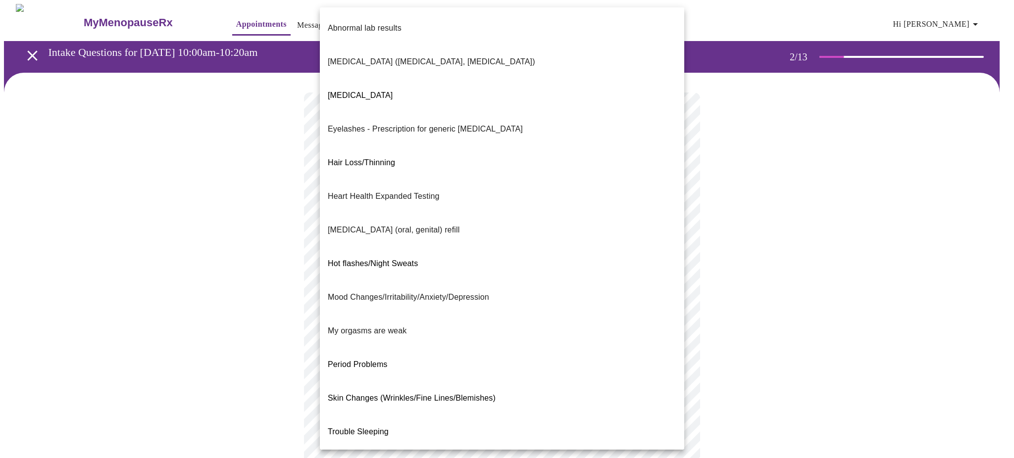 This screenshot has width=1014, height=458. What do you see at coordinates (367, 331) in the screenshot?
I see `span: My orgasms are weak` at bounding box center [367, 331].